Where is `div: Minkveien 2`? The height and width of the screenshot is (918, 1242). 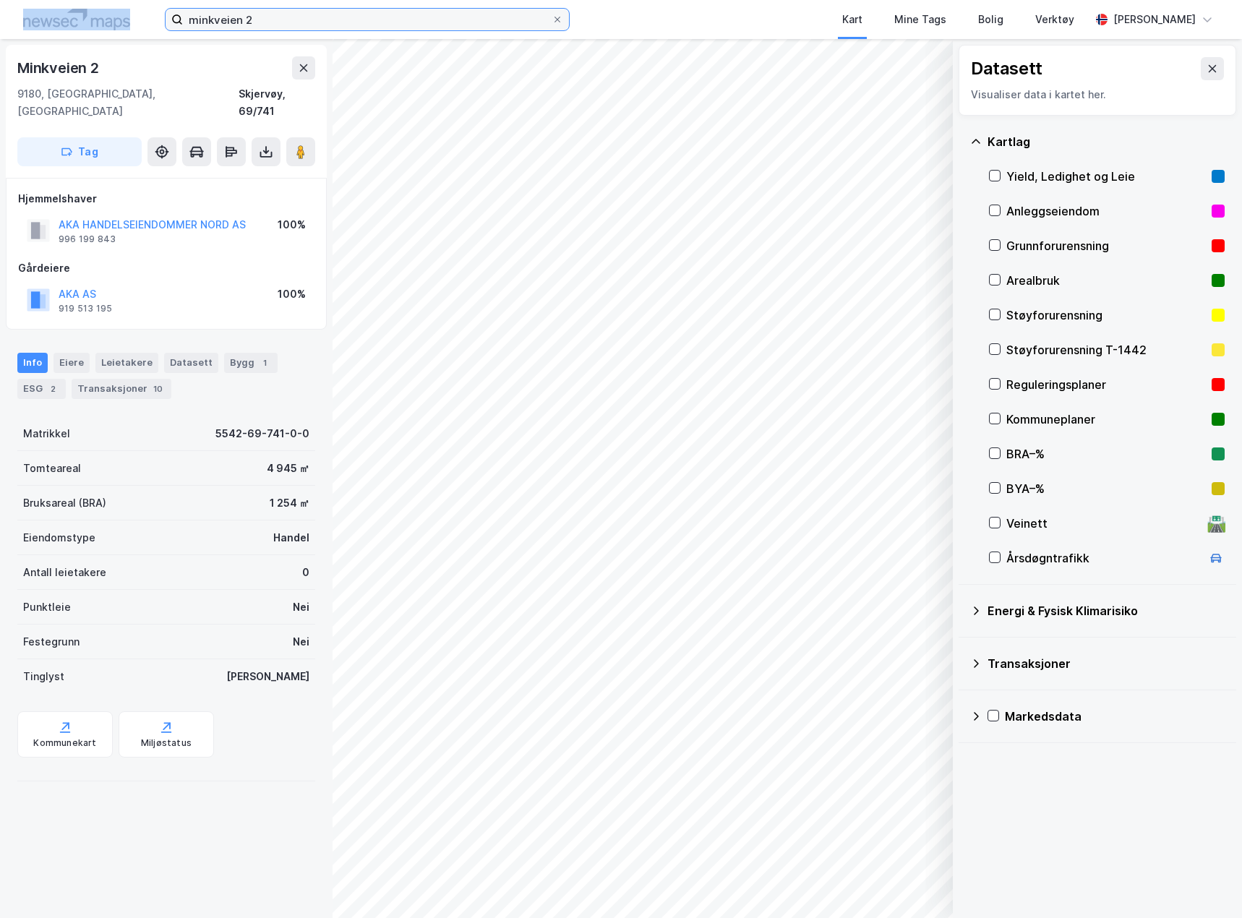 div: Minkveien 2 is located at coordinates (59, 68).